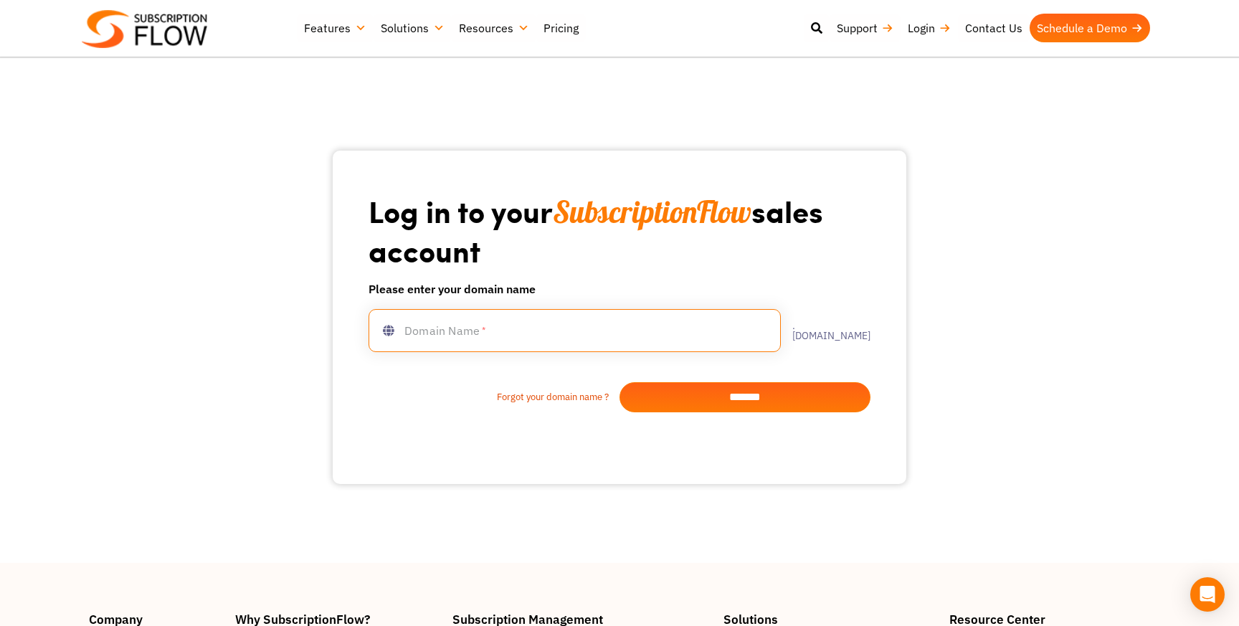 The width and height of the screenshot is (1239, 626). Describe the element at coordinates (994, 28) in the screenshot. I see `a: Contact Us` at that location.